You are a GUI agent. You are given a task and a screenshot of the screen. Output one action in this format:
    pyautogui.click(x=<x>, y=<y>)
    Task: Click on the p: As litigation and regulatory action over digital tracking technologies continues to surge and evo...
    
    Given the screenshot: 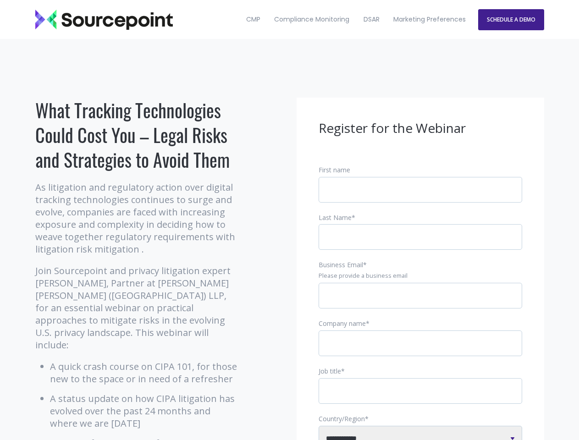 What is the action you would take?
    pyautogui.click(x=137, y=218)
    